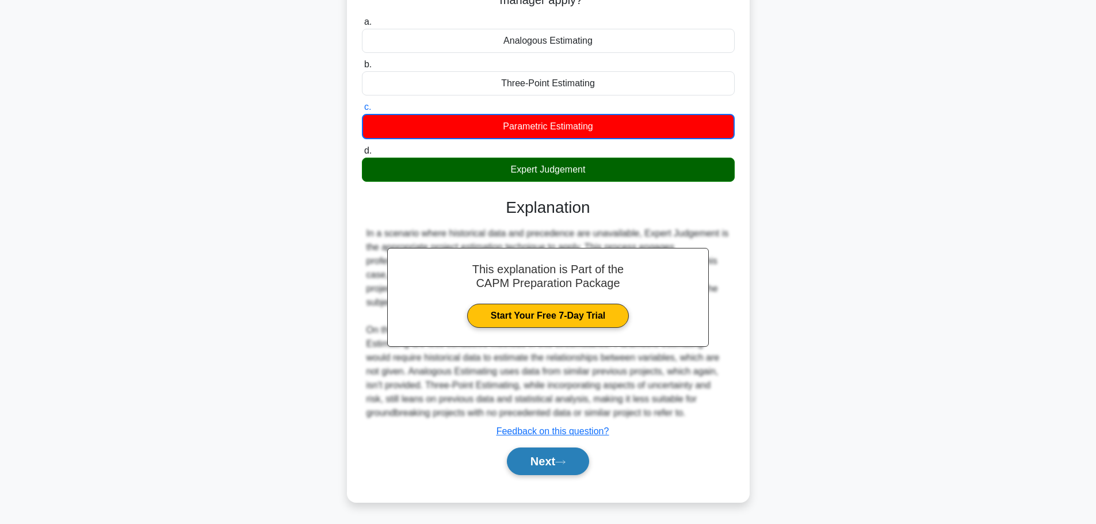  I want to click on div: Analogous Estimating, so click(548, 41).